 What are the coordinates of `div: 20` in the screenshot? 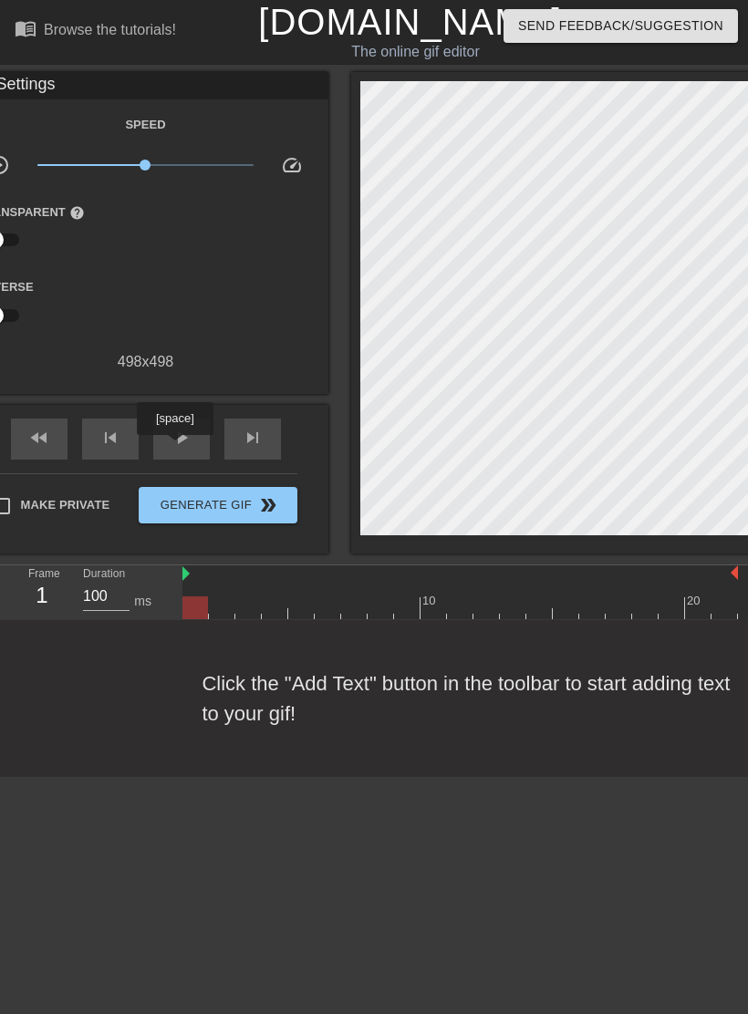 It's located at (695, 601).